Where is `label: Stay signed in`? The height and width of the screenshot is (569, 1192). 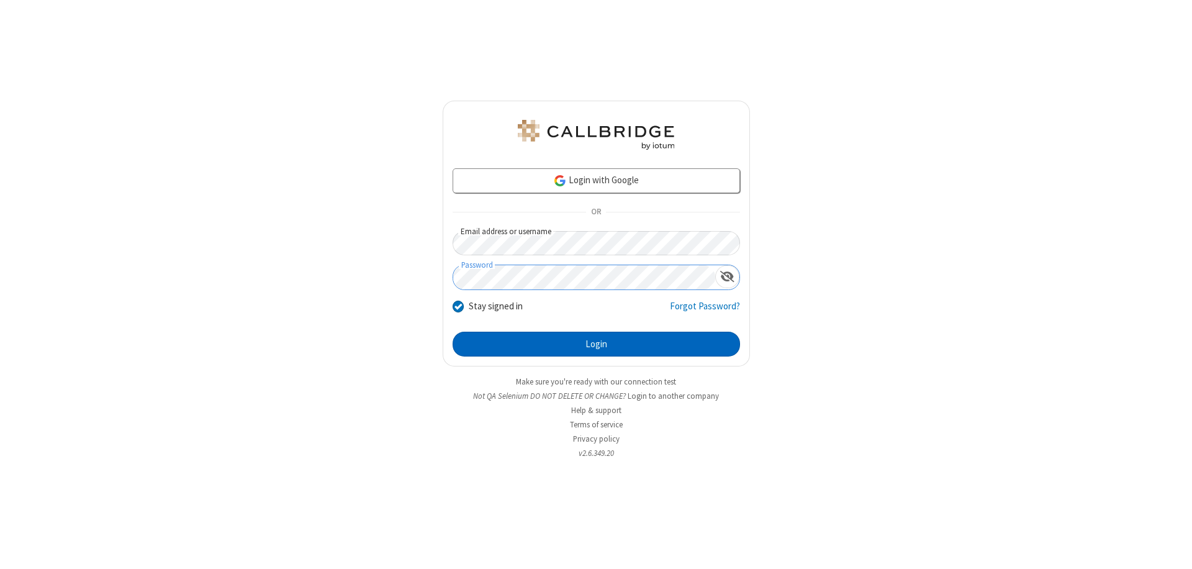
label: Stay signed in is located at coordinates (495, 306).